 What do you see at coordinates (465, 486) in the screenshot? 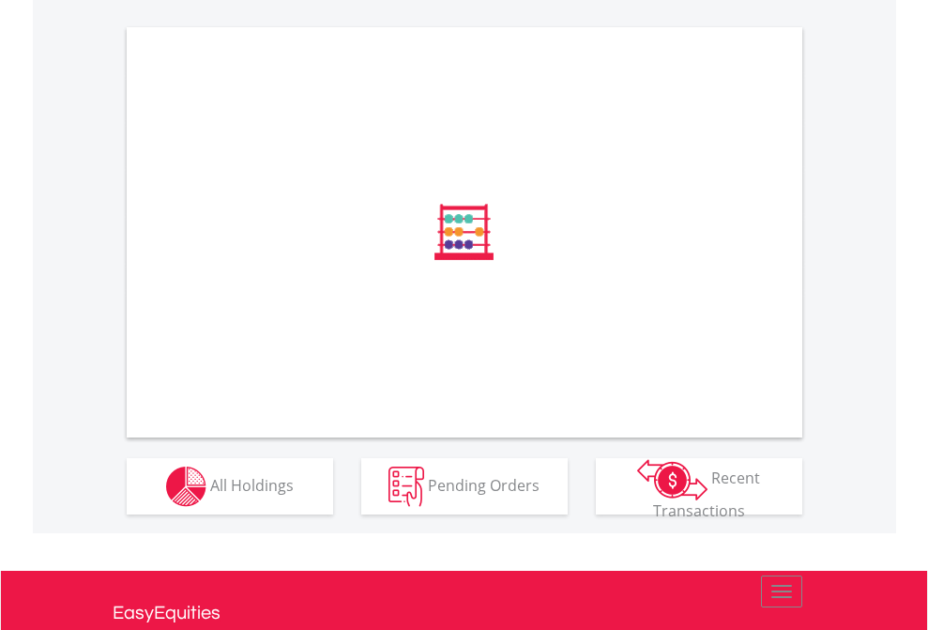
I see `button: Pending Orders` at bounding box center [465, 486].